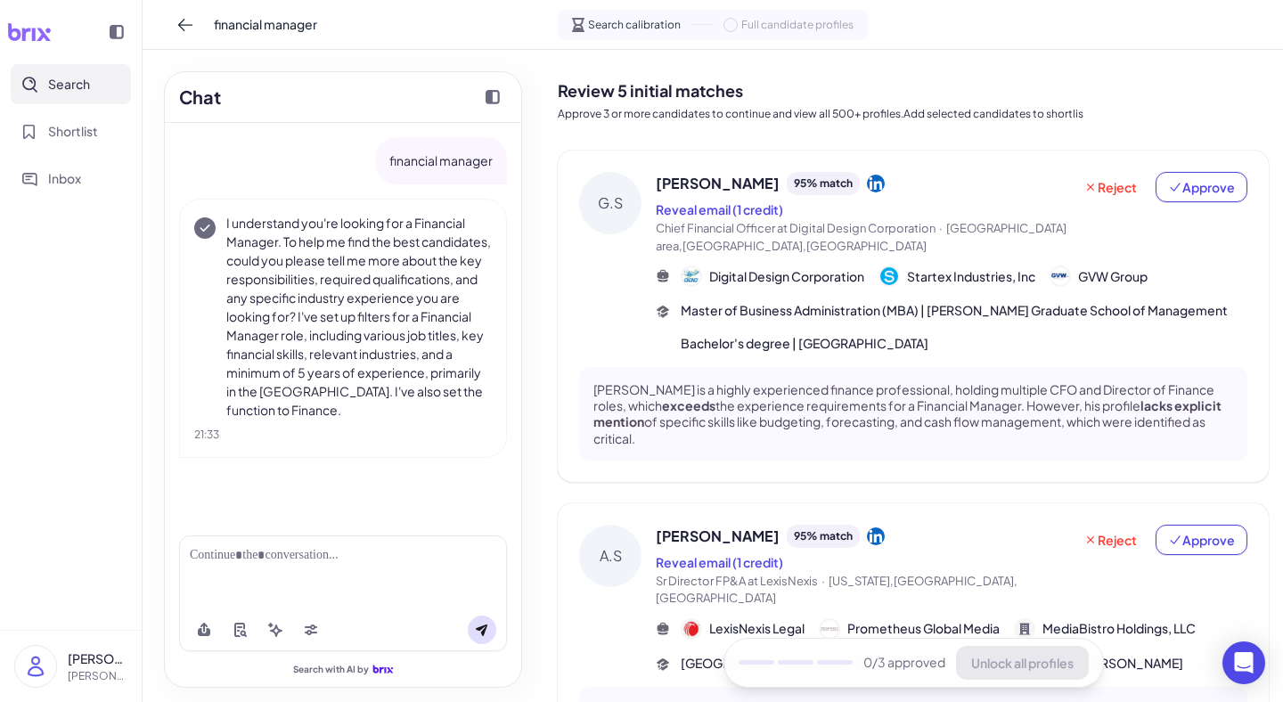 The image size is (1283, 702). Describe the element at coordinates (737, 581) in the screenshot. I see `span: Sr Director FP&A at LexisNexis` at that location.